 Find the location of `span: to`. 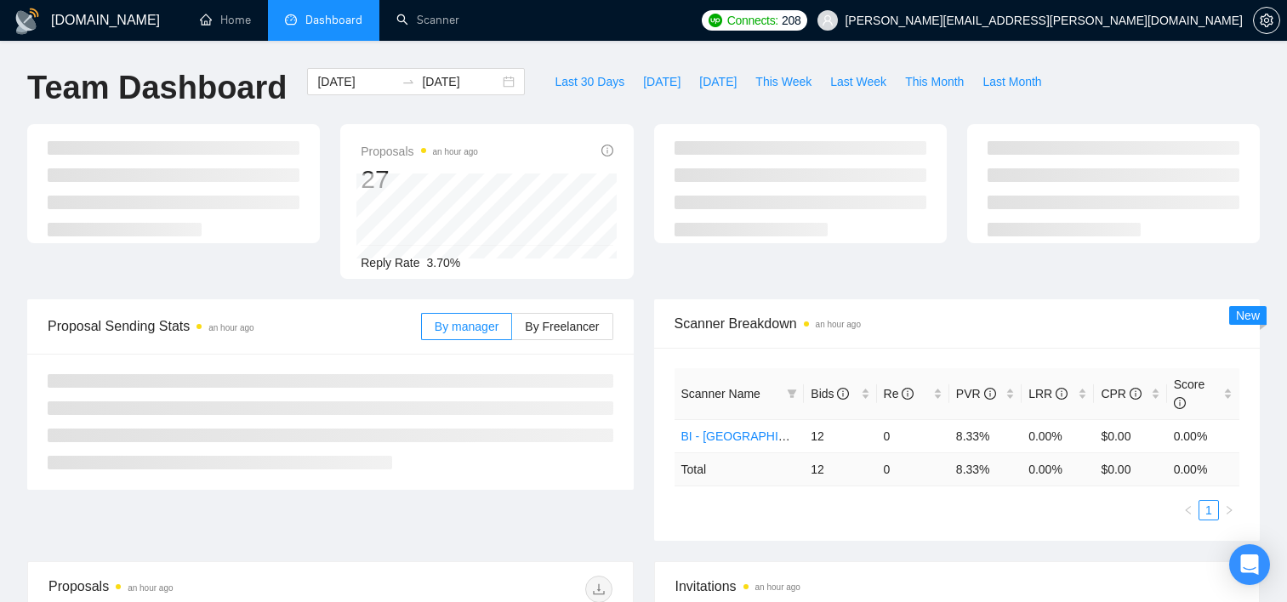

span: to is located at coordinates (408, 82).